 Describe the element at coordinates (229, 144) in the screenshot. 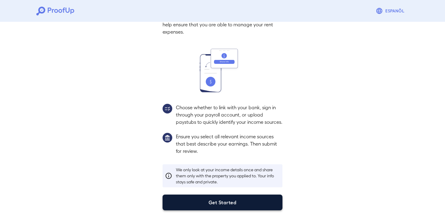

I see `p: Ensure you select all relevant income sources that best describe your earnings. Then submit for r...` at that location.